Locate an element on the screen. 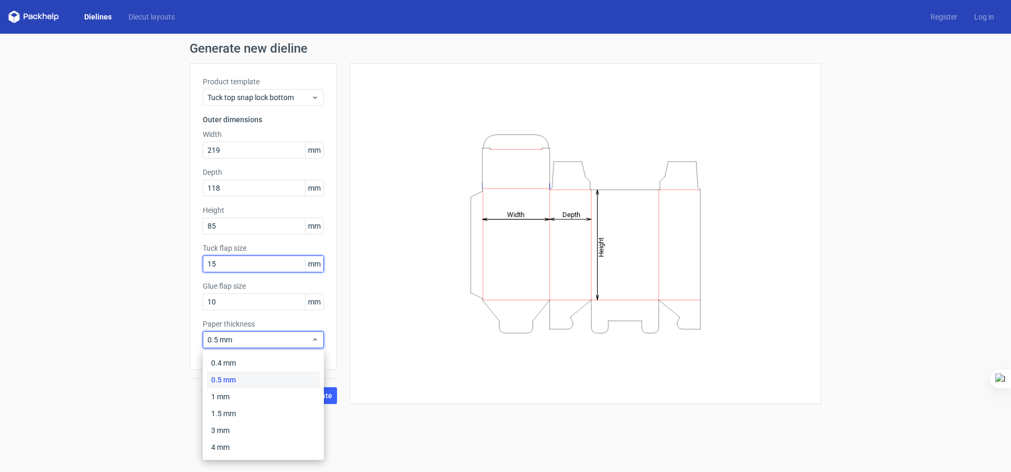 This screenshot has height=472, width=1011. tspan: Depth is located at coordinates (571, 214).